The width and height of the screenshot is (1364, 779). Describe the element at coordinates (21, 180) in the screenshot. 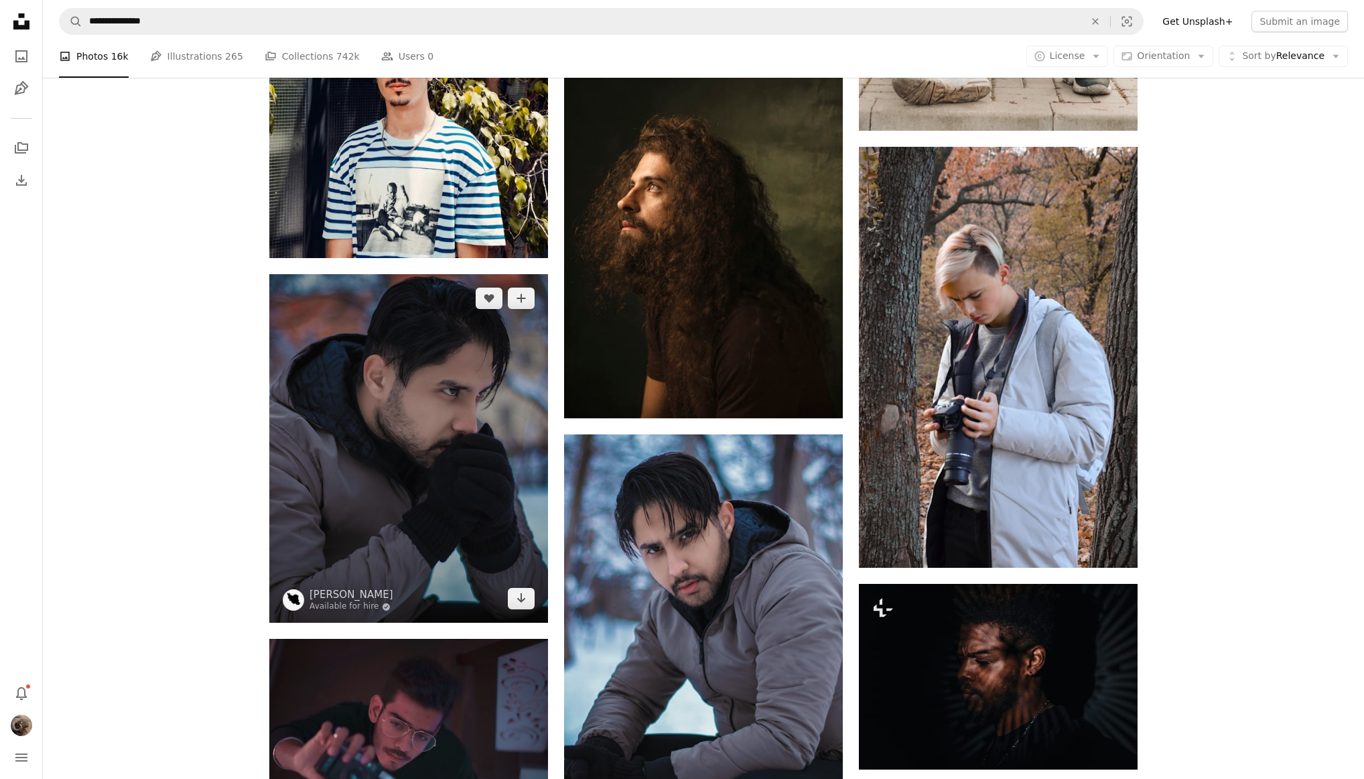

I see `a: Download History` at that location.